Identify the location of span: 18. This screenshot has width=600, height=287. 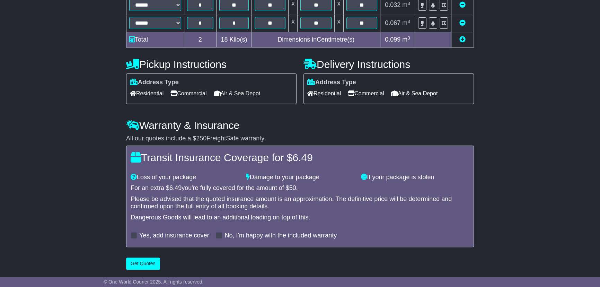
(224, 39).